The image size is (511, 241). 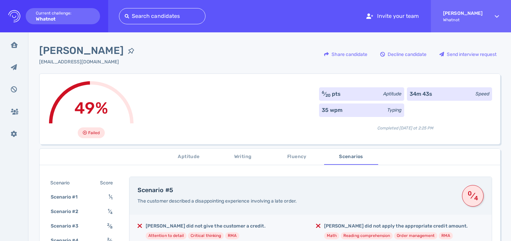 I want to click on sub: 1, so click(x=111, y=199).